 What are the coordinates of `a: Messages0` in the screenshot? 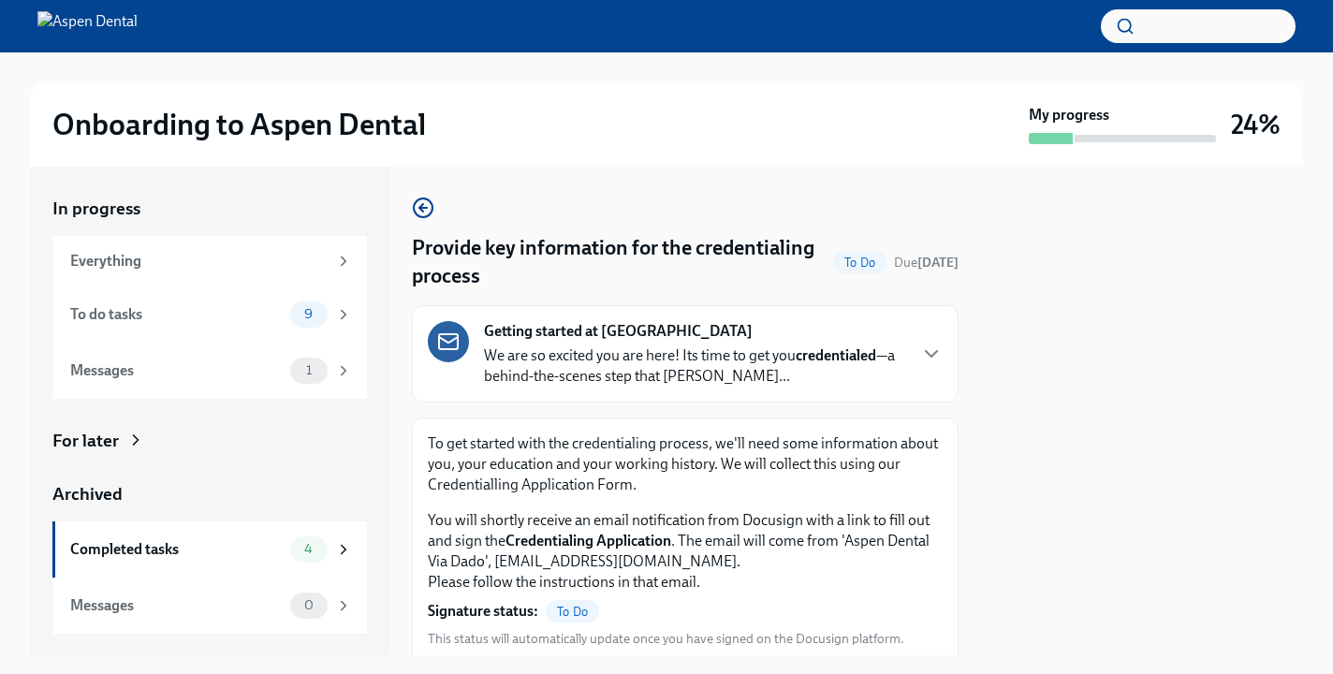 It's located at (210, 606).